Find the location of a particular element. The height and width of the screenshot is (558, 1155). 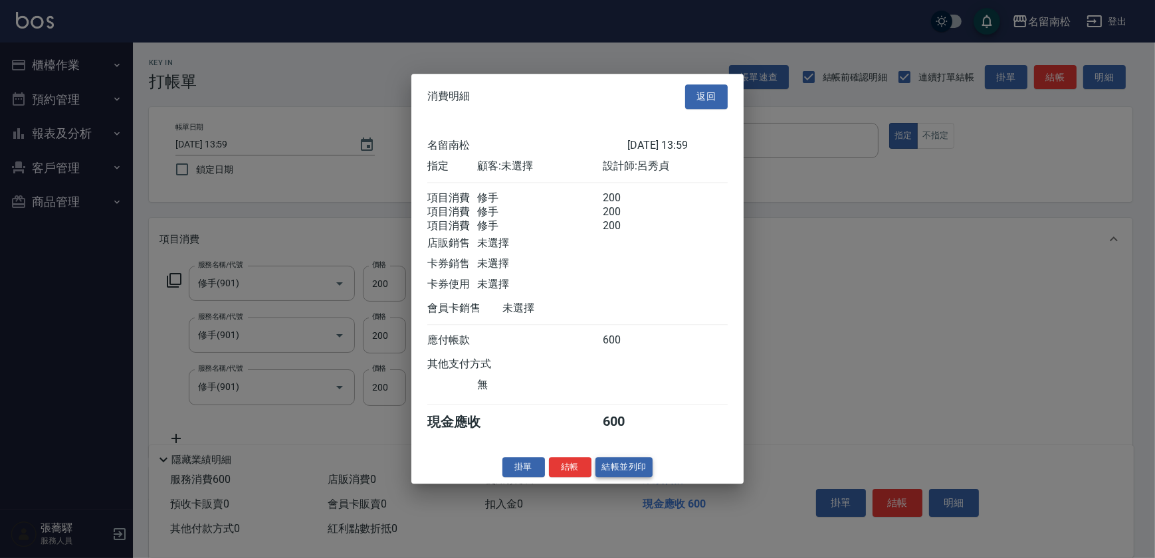

div: 會員卡銷售 is located at coordinates (465, 308).